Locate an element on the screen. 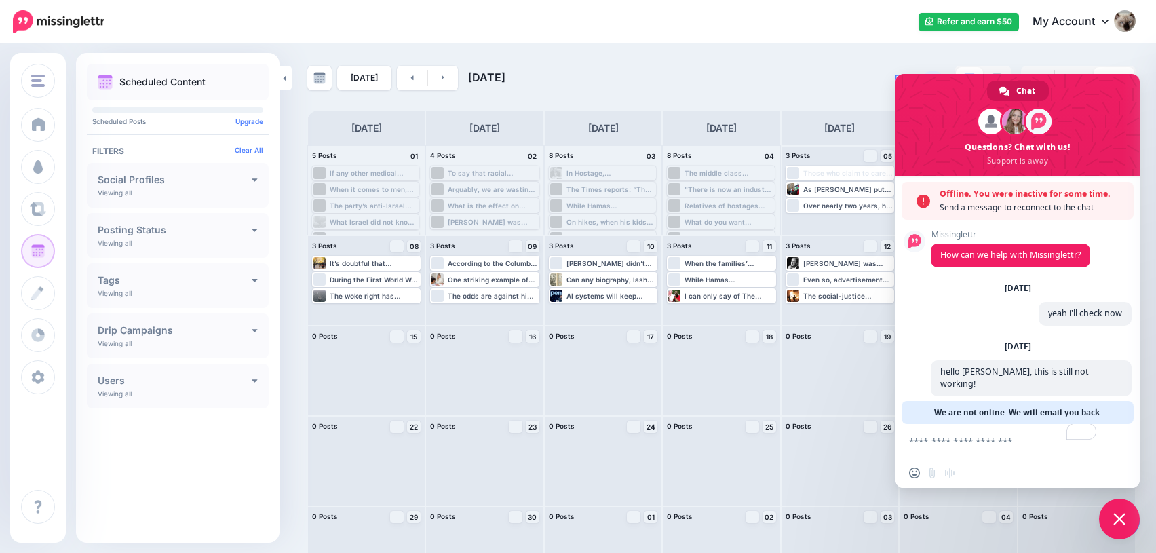 The width and height of the screenshot is (1156, 553). a: Clear All is located at coordinates (249, 150).